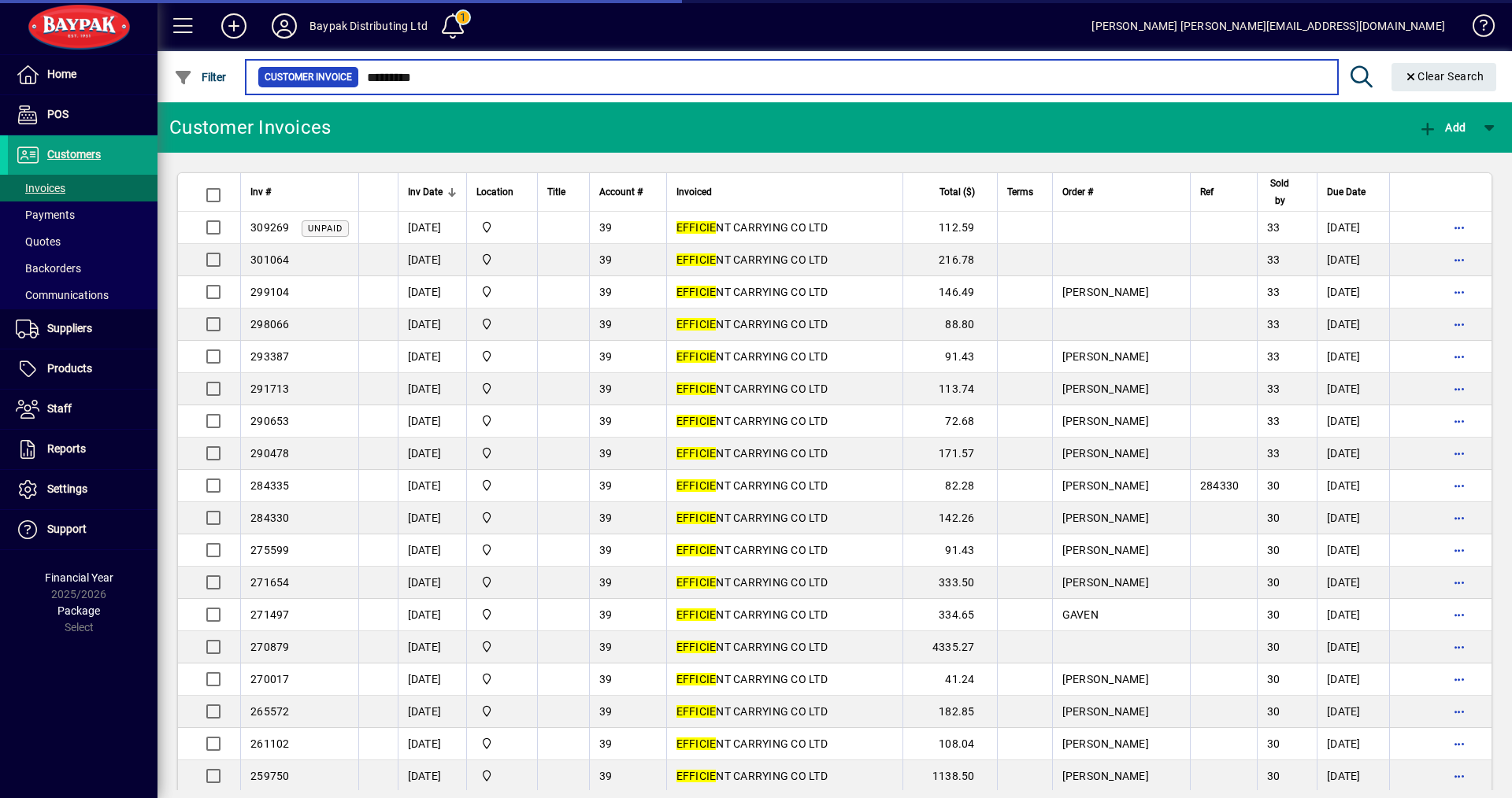 This screenshot has height=798, width=1512. What do you see at coordinates (83, 450) in the screenshot?
I see `a: Reports` at bounding box center [83, 450].